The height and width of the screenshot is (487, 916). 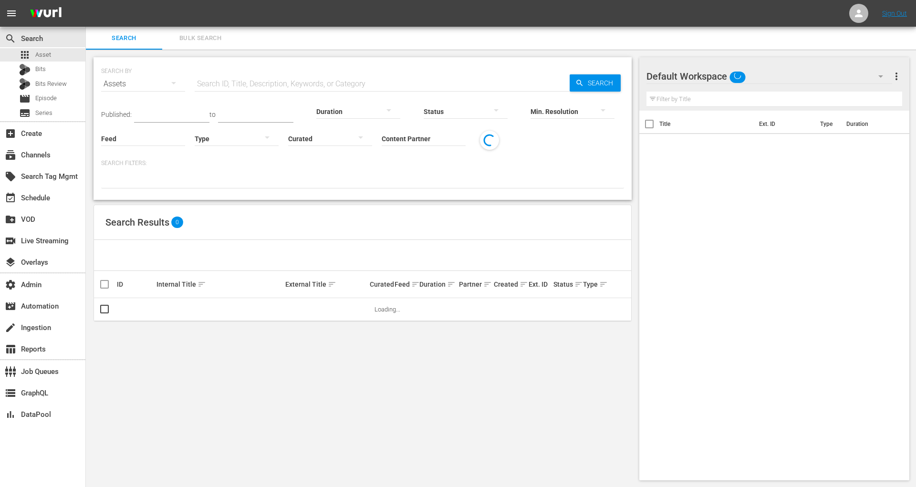 I want to click on span: Search Results, so click(x=137, y=222).